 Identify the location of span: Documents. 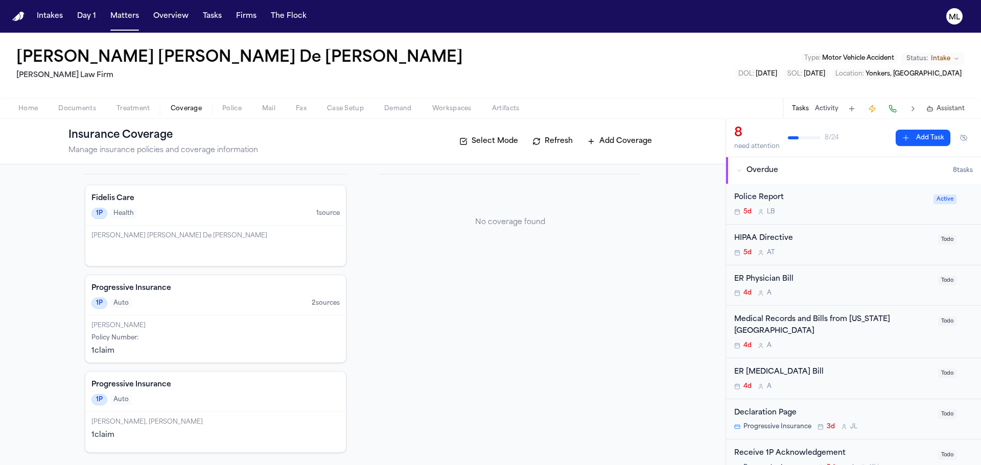
(77, 109).